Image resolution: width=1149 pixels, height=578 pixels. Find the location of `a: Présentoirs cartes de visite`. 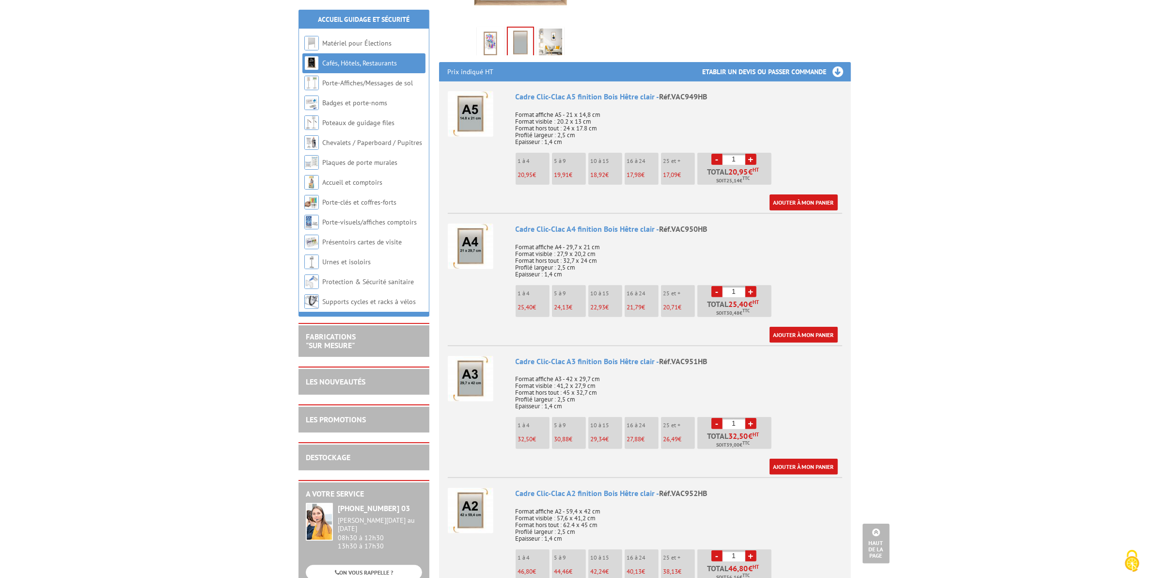

a: Présentoirs cartes de visite is located at coordinates (362, 242).